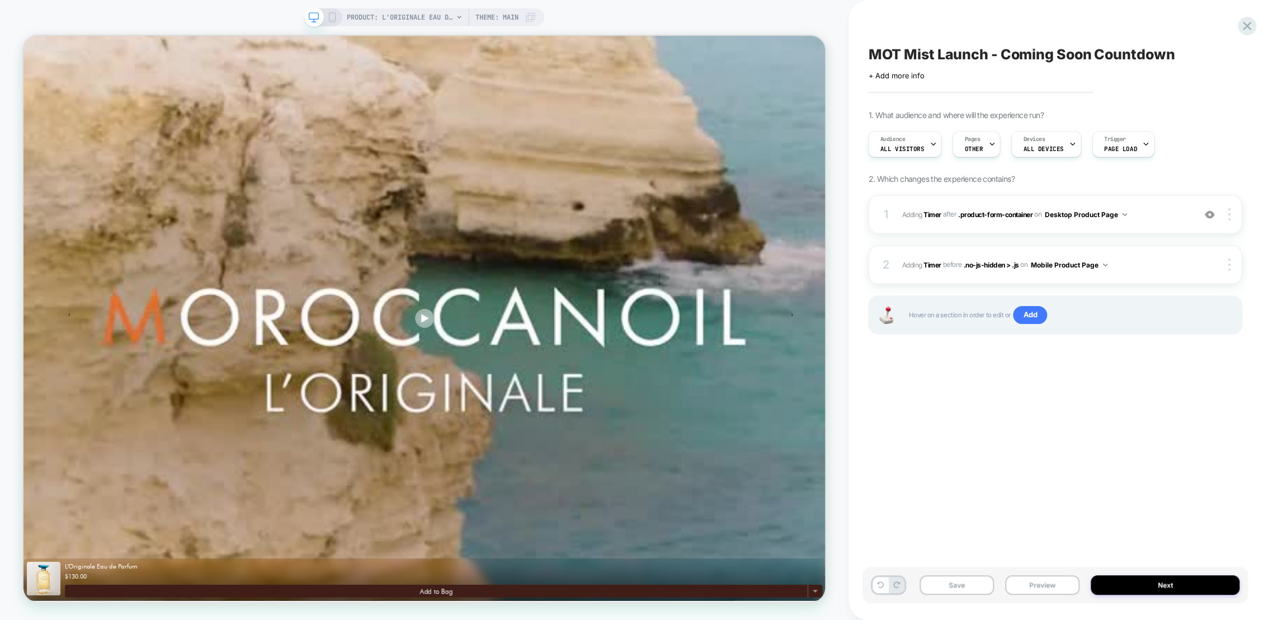  Describe the element at coordinates (1086, 214) in the screenshot. I see `button: Desktop Product Page` at that location.